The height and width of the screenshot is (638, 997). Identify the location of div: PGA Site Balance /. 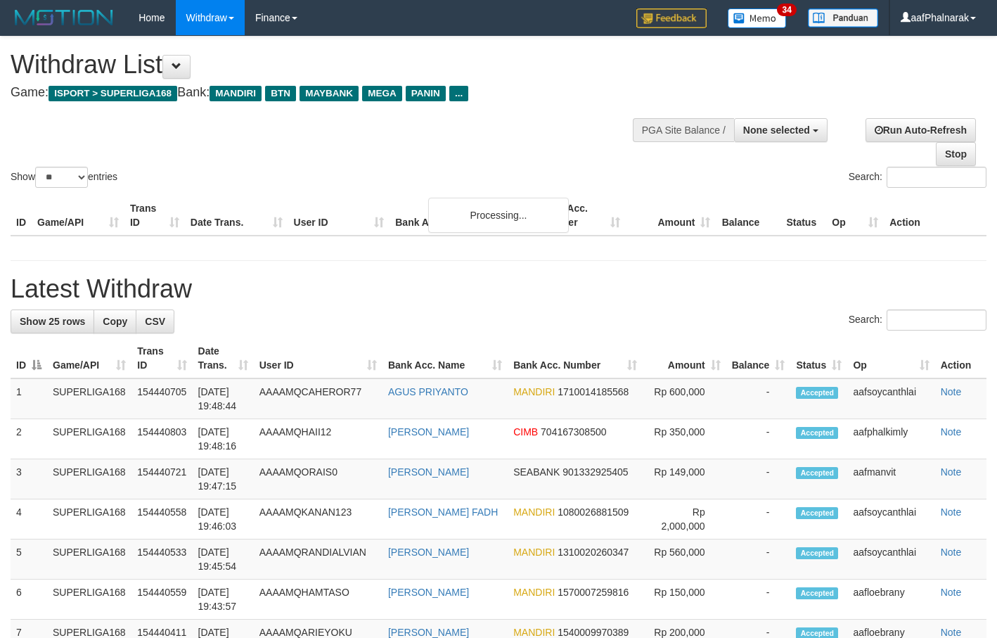
(683, 130).